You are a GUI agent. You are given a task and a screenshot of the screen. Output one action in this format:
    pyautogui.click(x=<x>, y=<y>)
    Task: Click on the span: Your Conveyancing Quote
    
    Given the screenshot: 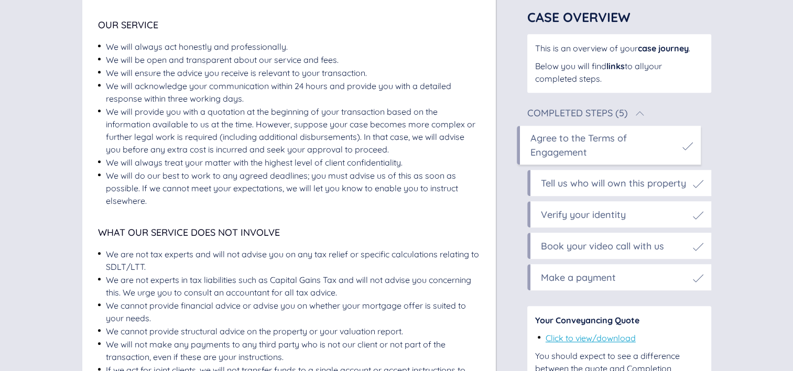 What is the action you would take?
    pyautogui.click(x=587, y=320)
    